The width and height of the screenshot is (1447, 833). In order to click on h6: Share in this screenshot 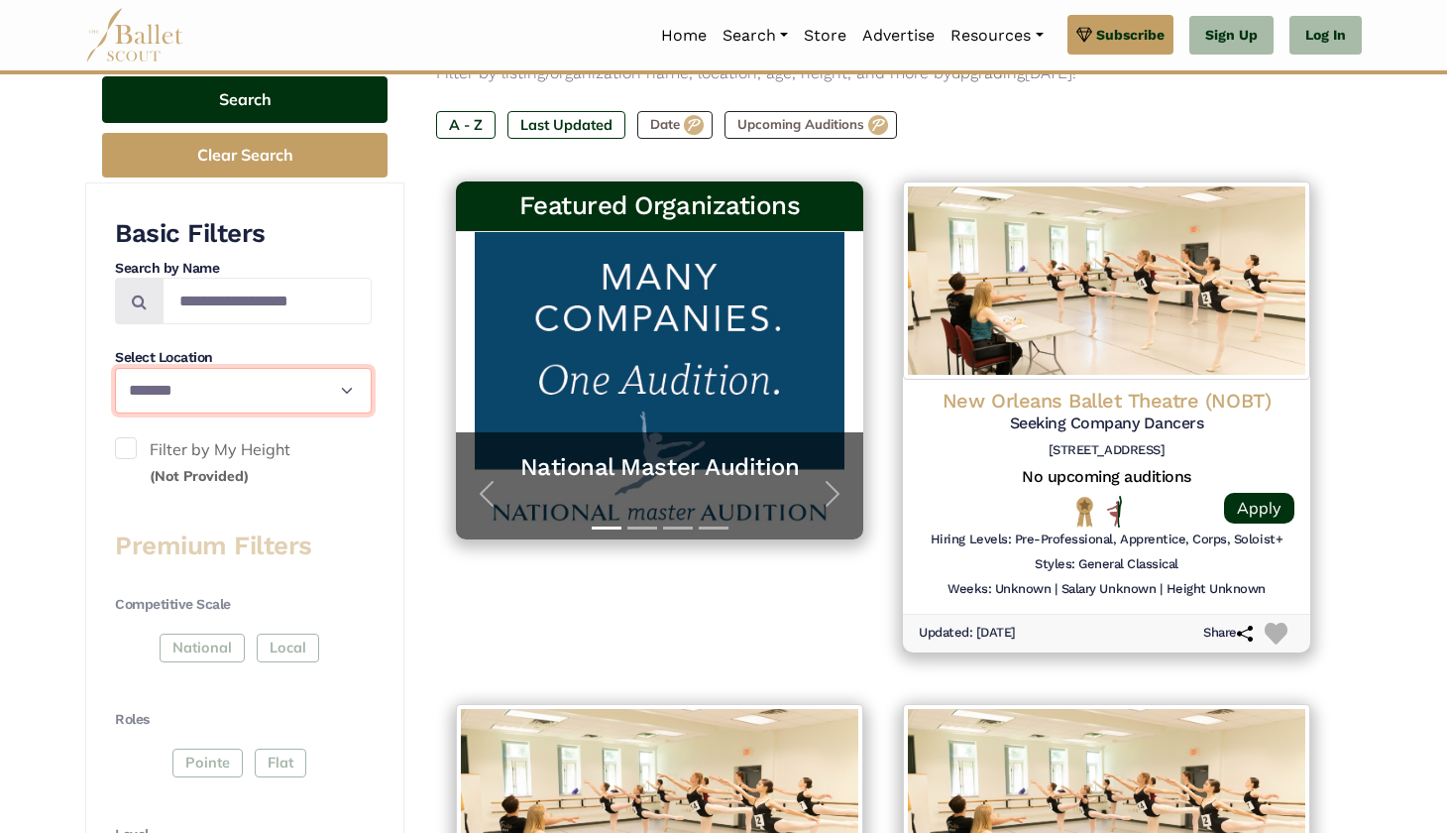, I will do `click(1228, 632)`.